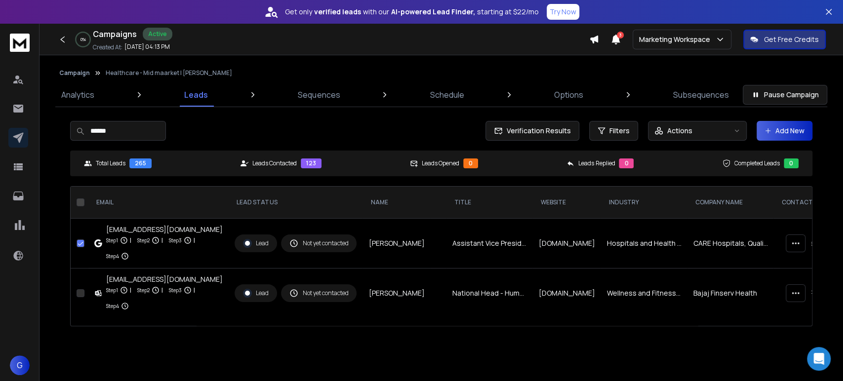 The image size is (843, 381). Describe the element at coordinates (563, 12) in the screenshot. I see `p: Try Now` at that location.